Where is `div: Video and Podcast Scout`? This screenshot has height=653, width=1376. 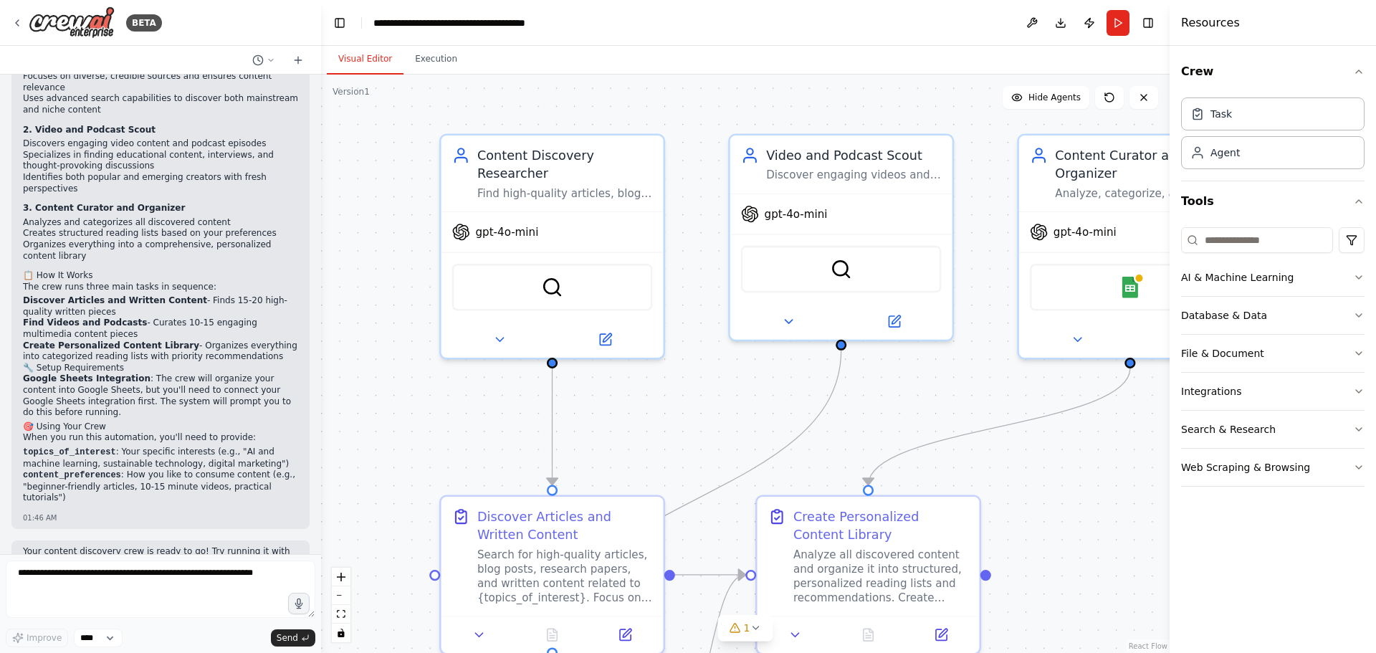 div: Video and Podcast Scout is located at coordinates (854, 155).